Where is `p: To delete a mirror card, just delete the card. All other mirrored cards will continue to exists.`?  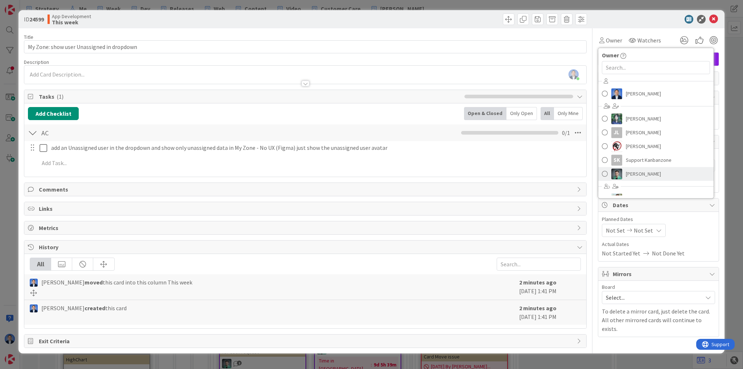
p: To delete a mirror card, just delete the card. All other mirrored cards will continue to exists. is located at coordinates (658, 320).